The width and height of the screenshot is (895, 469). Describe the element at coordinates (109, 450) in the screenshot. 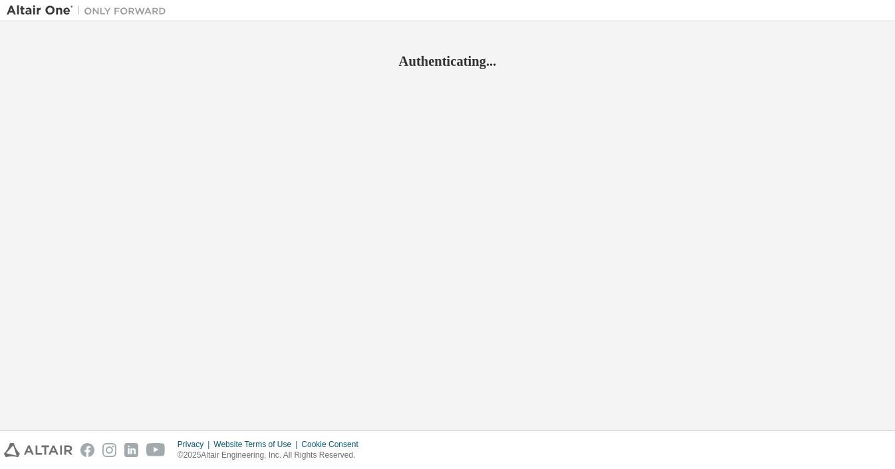

I see `img: instagram.svg` at that location.